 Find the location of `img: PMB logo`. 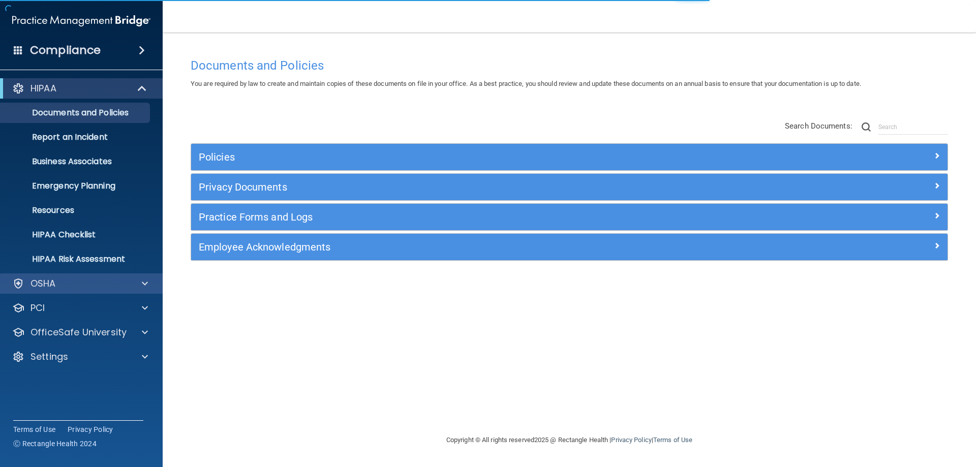

img: PMB logo is located at coordinates (81, 21).